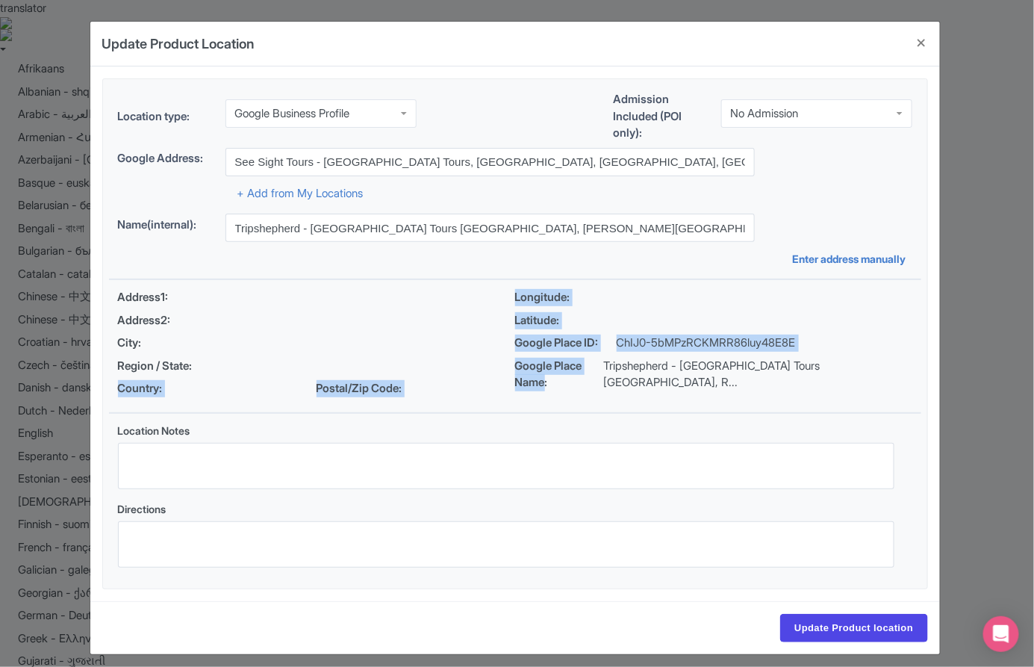 The image size is (1034, 667). I want to click on span: Google Place ID:, so click(566, 343).